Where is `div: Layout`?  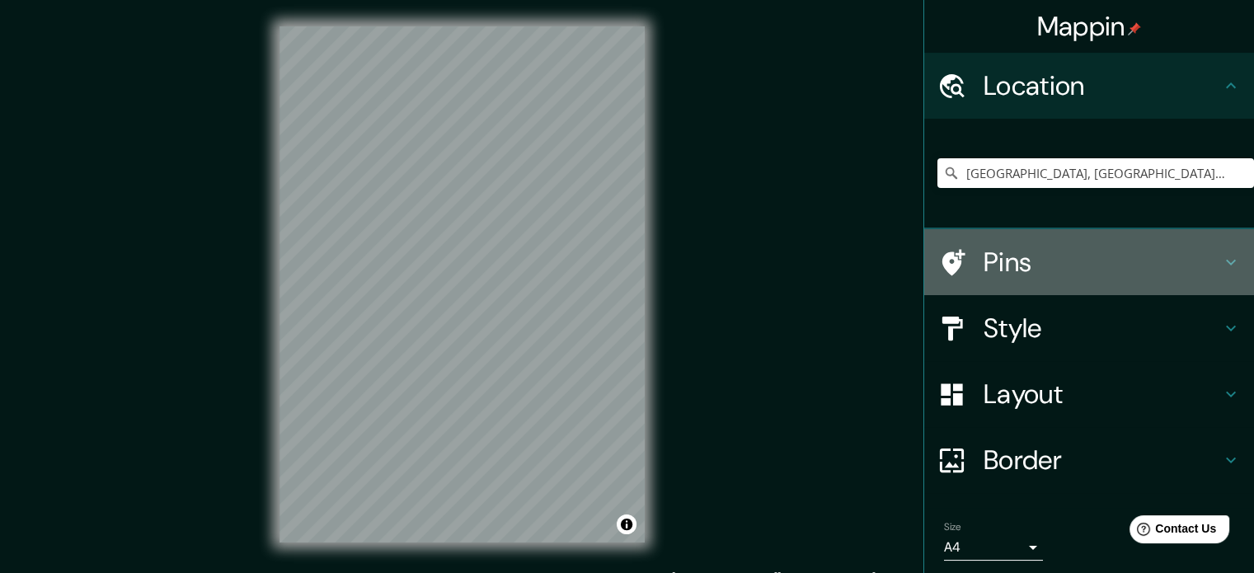
div: Layout is located at coordinates (1089, 394).